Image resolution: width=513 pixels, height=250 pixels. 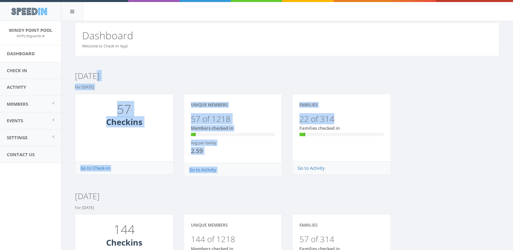 What do you see at coordinates (15, 121) in the screenshot?
I see `span: Events` at bounding box center [15, 121].